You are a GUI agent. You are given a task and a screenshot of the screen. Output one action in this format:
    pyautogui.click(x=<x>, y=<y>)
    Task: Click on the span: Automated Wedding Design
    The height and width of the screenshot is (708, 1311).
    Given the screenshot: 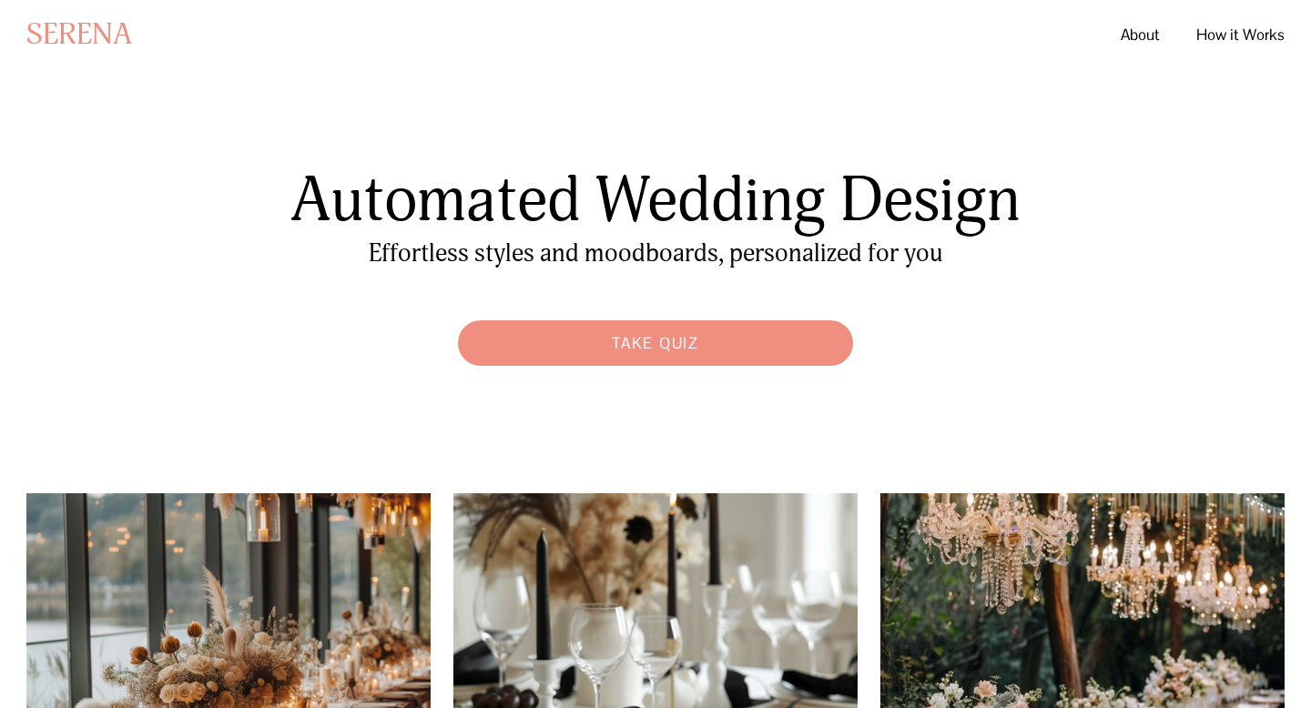 What is the action you would take?
    pyautogui.click(x=655, y=200)
    